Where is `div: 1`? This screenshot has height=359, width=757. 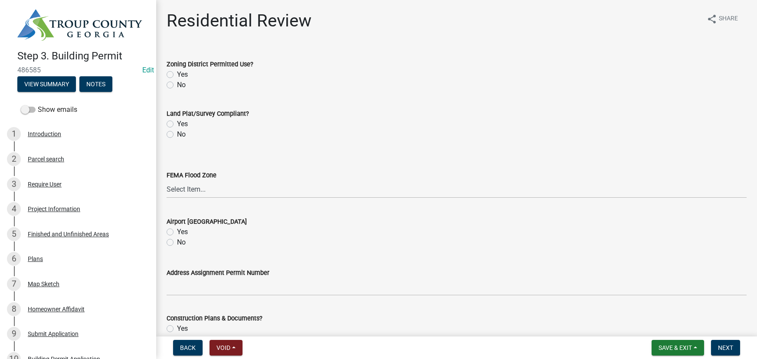 div: 1 is located at coordinates (14, 134).